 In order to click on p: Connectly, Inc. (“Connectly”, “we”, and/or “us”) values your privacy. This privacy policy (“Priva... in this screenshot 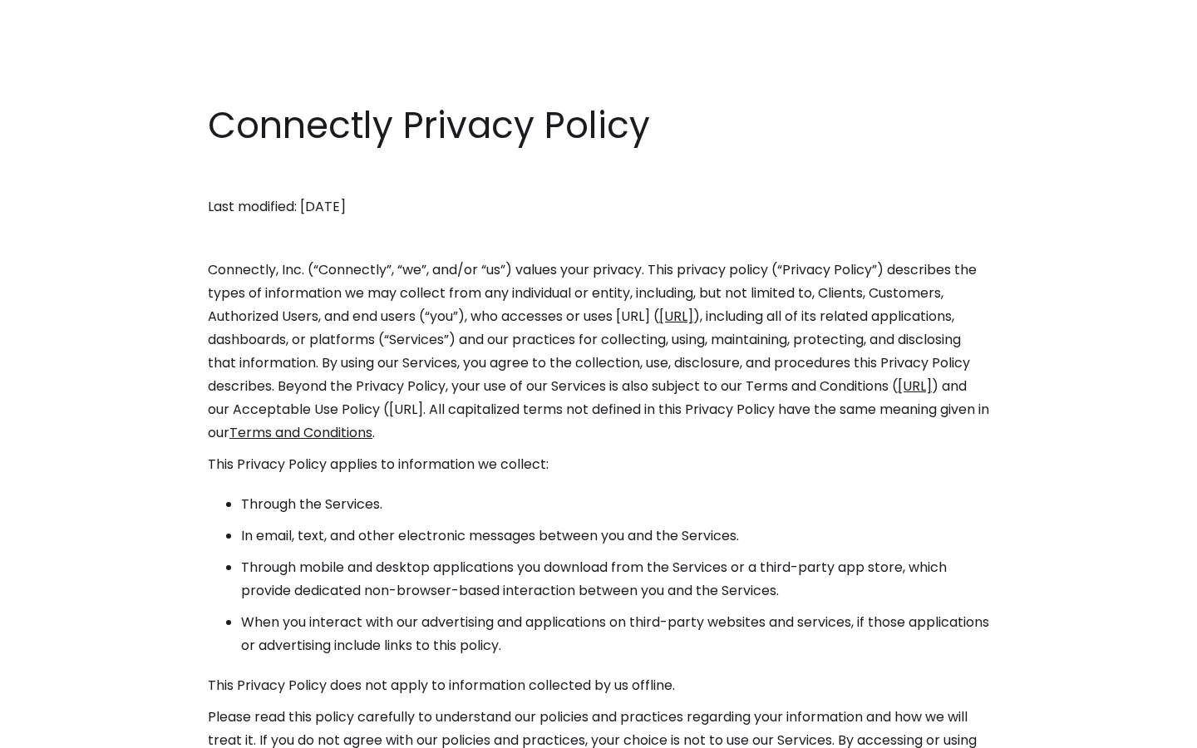, I will do `click(598, 352)`.